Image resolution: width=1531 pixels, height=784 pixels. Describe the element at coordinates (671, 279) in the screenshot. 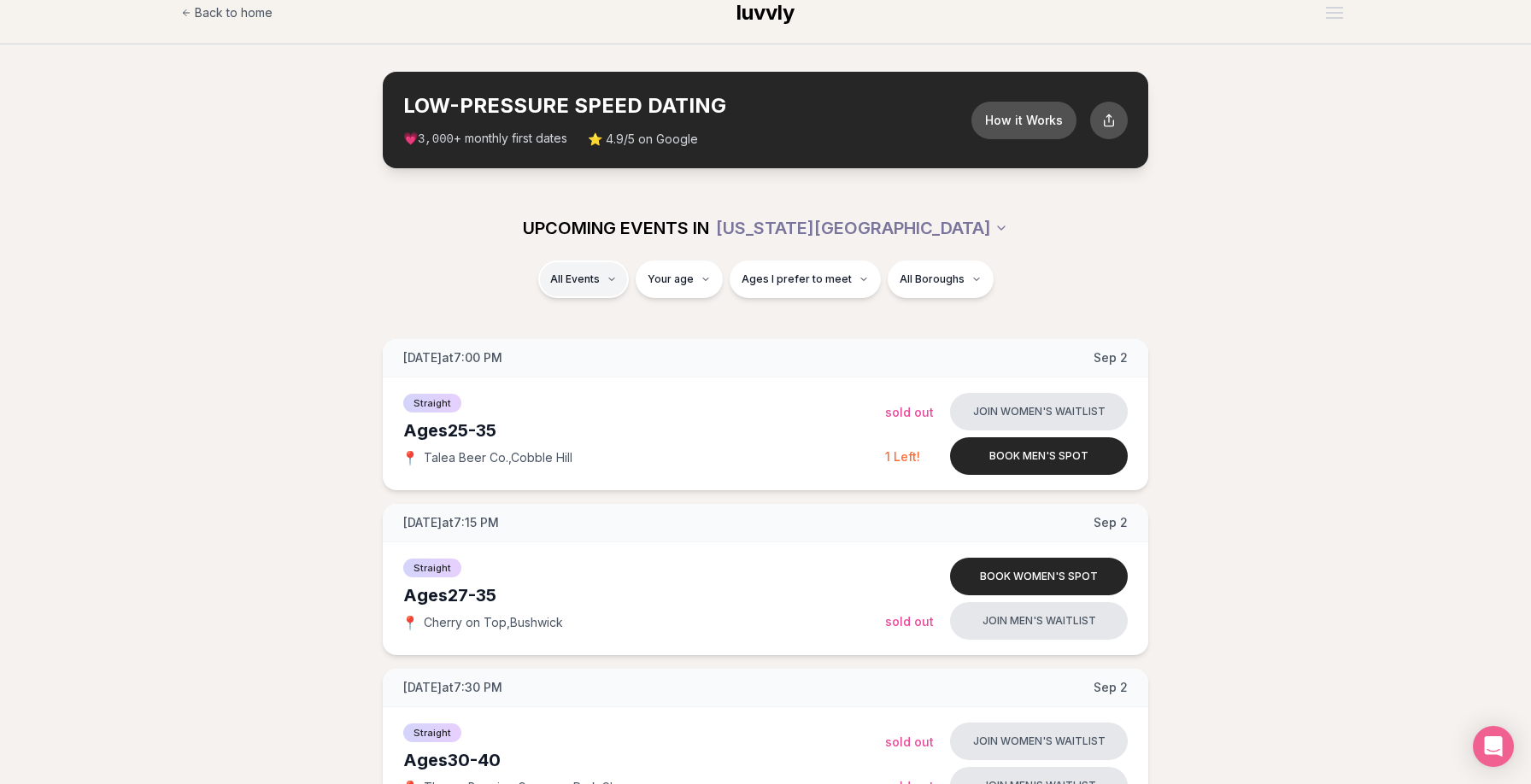

I see `span: Your age` at that location.